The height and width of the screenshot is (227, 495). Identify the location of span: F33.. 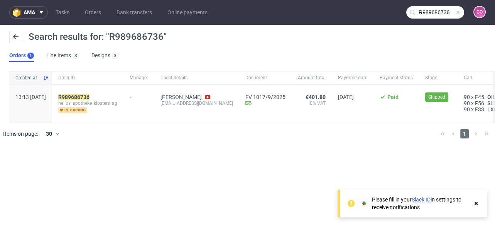
(481, 109).